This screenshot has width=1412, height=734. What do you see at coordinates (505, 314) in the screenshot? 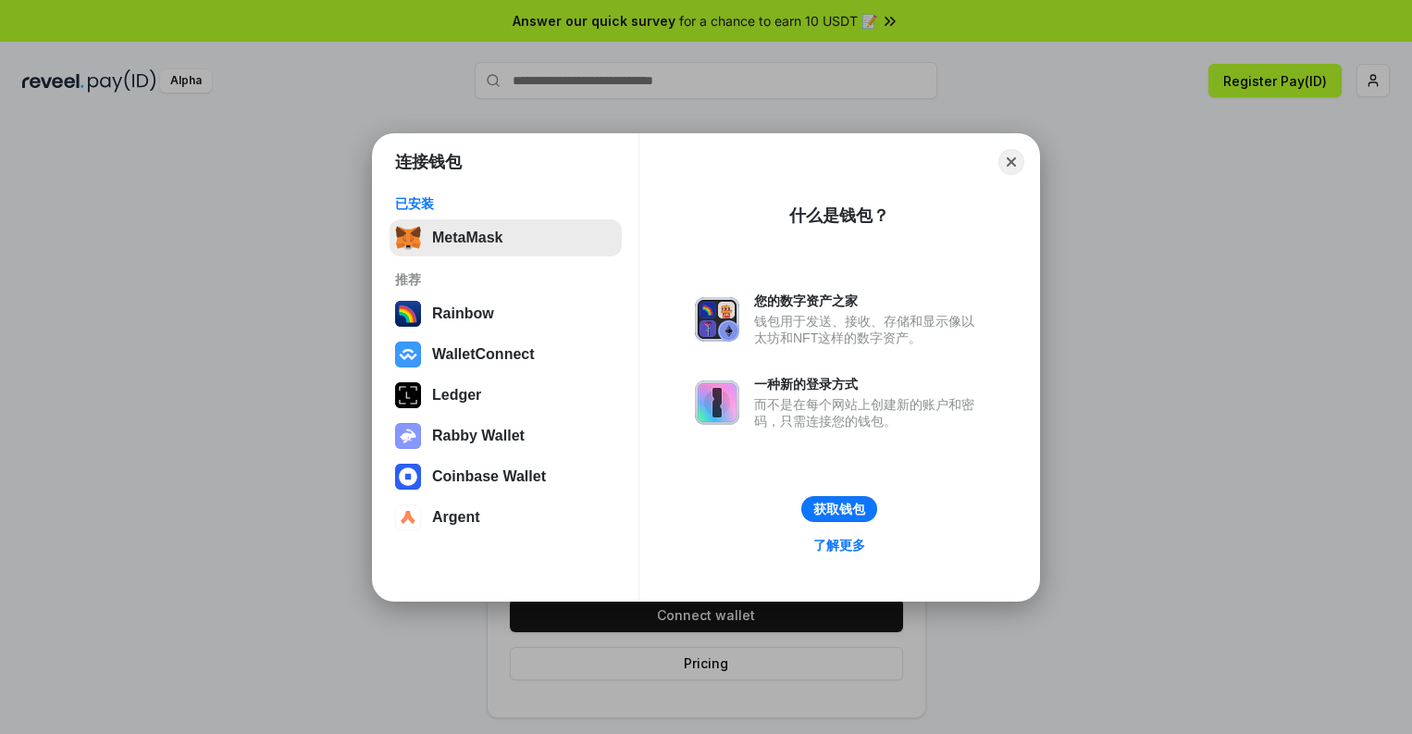
I see `button: Rainbow` at bounding box center [505, 314].